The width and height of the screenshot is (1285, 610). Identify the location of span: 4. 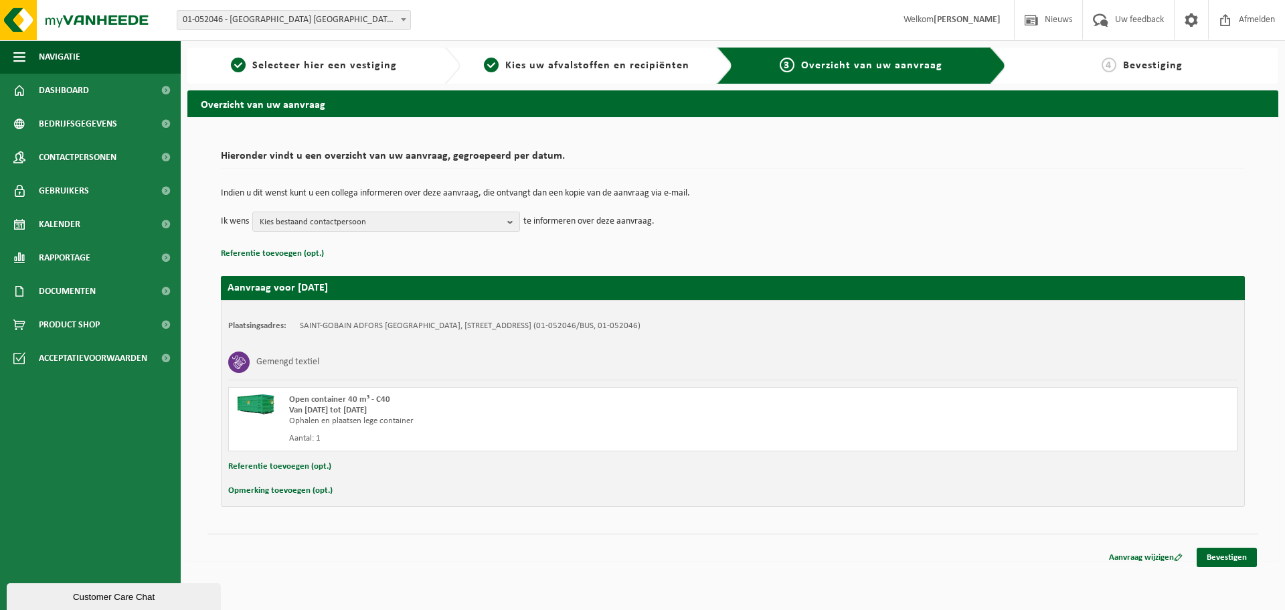
(1109, 65).